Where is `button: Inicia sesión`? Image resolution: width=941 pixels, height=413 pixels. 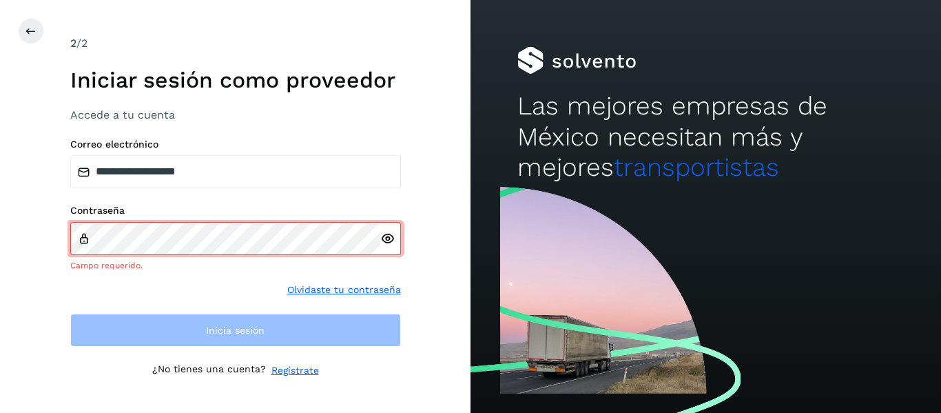
button: Inicia sesión is located at coordinates (236, 330).